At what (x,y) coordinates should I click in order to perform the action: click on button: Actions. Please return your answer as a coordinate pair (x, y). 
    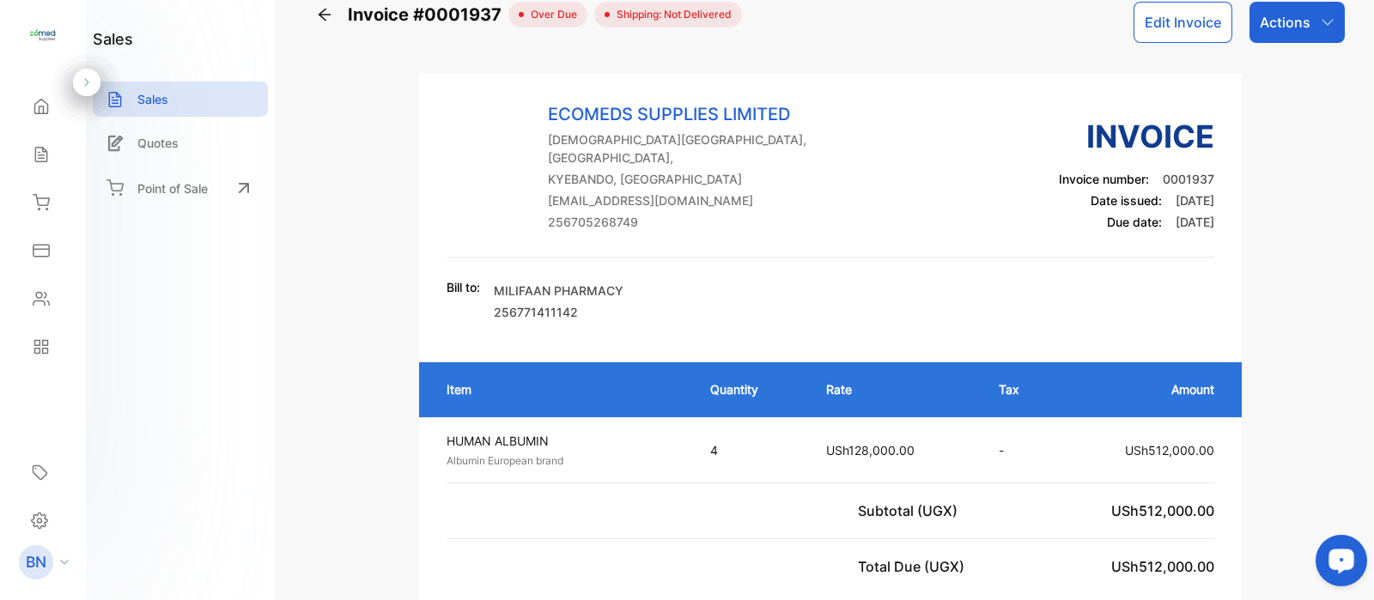
    Looking at the image, I should click on (1297, 22).